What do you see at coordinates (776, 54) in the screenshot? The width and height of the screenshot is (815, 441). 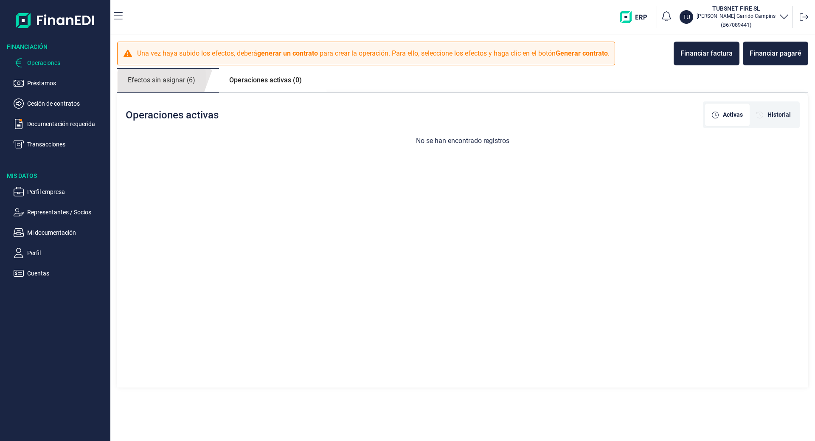 I see `div: Financiar pagaré` at bounding box center [776, 54].